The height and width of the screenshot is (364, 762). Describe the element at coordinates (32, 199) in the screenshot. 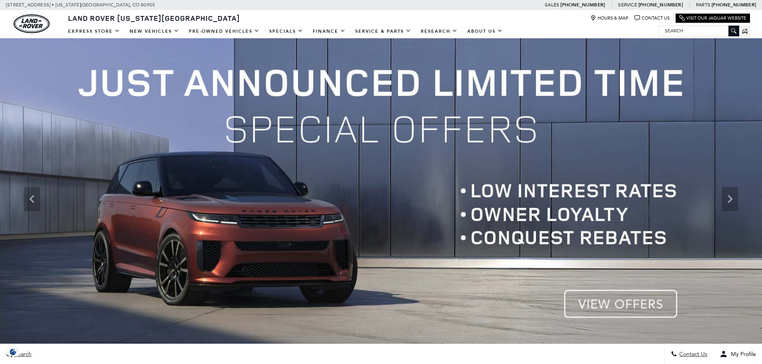

I see `div: Previous` at that location.